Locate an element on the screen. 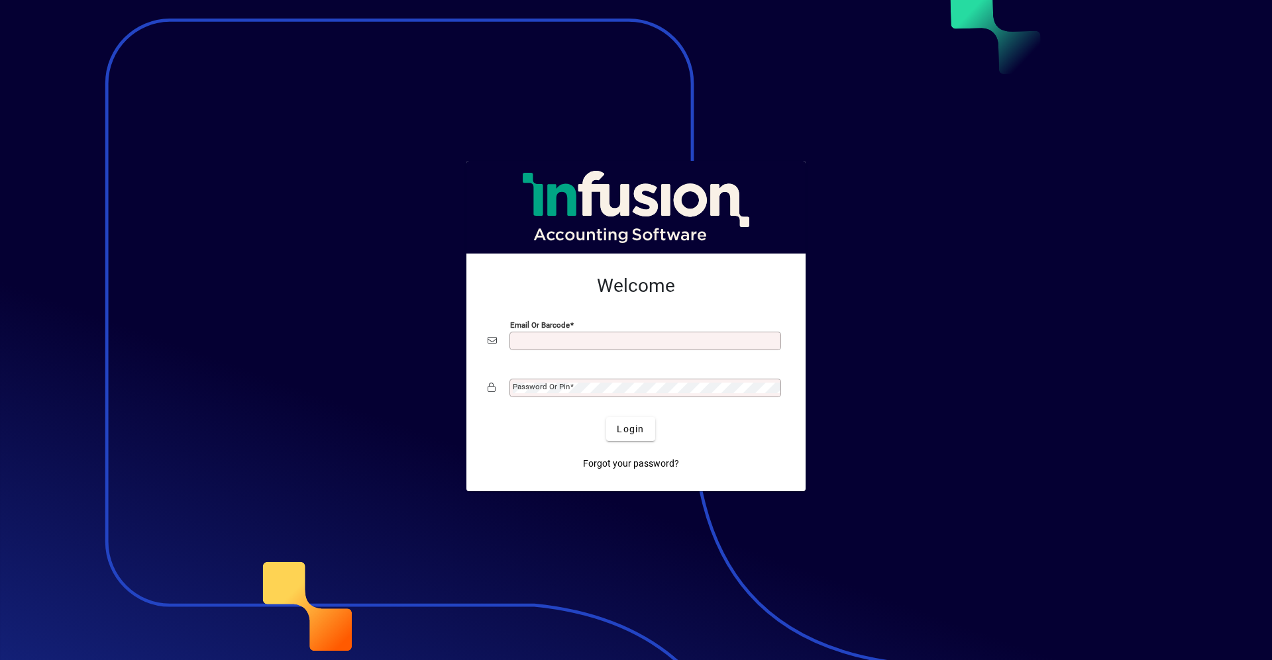  a: Forgot your password? is located at coordinates (631, 464).